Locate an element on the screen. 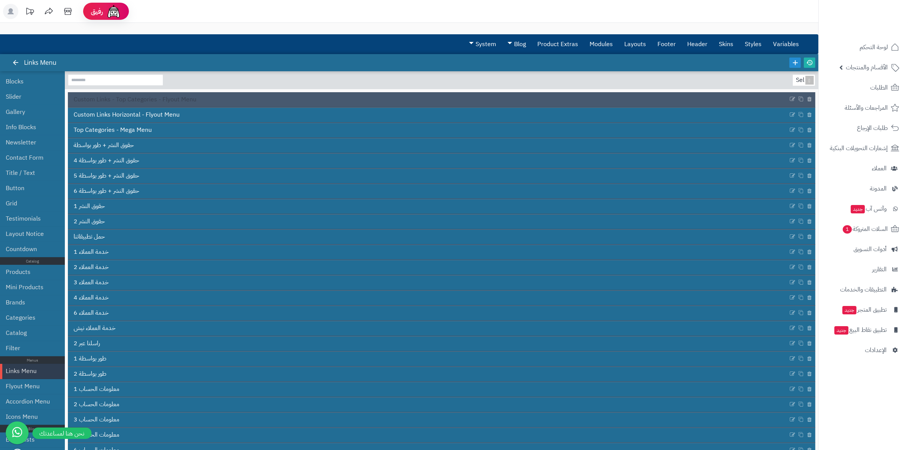 This screenshot has height=450, width=908. a: Contact Form is located at coordinates (29, 158).